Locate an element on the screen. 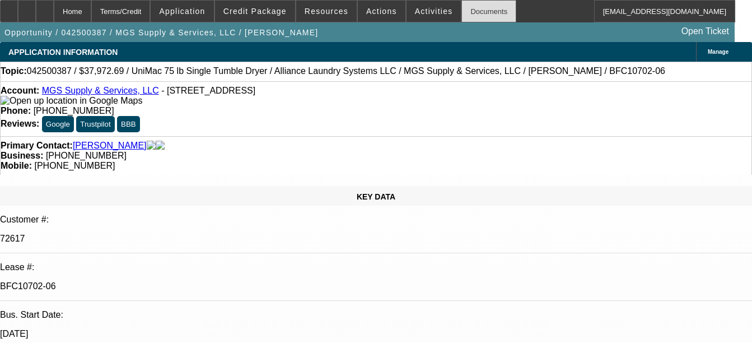 The image size is (752, 343). a: MGS Supply & Services, LLC is located at coordinates (100, 90).